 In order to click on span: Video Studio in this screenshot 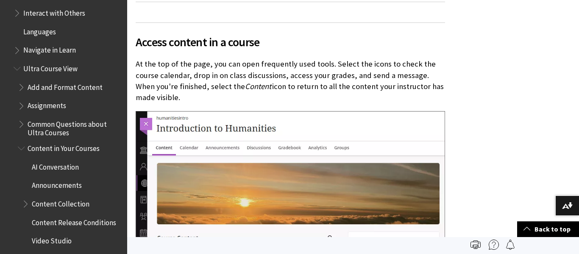, I will do `click(52, 240)`.